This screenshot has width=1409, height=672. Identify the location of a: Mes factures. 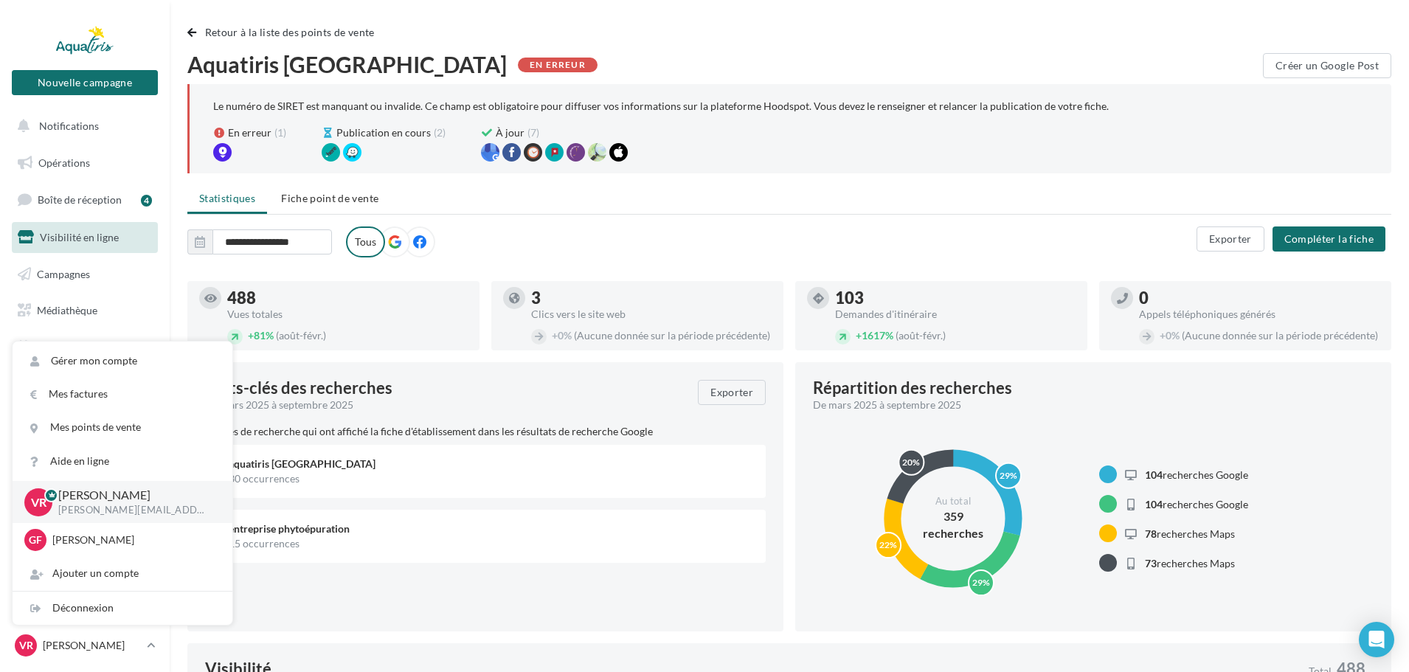
(122, 394).